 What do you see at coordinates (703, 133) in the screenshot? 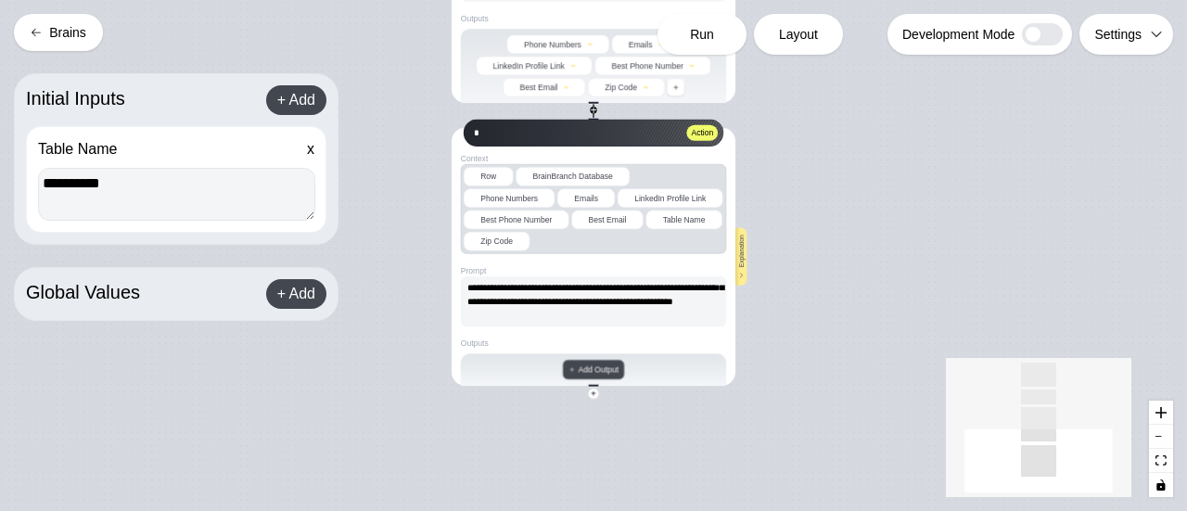
I see `button: Action` at bounding box center [703, 133].